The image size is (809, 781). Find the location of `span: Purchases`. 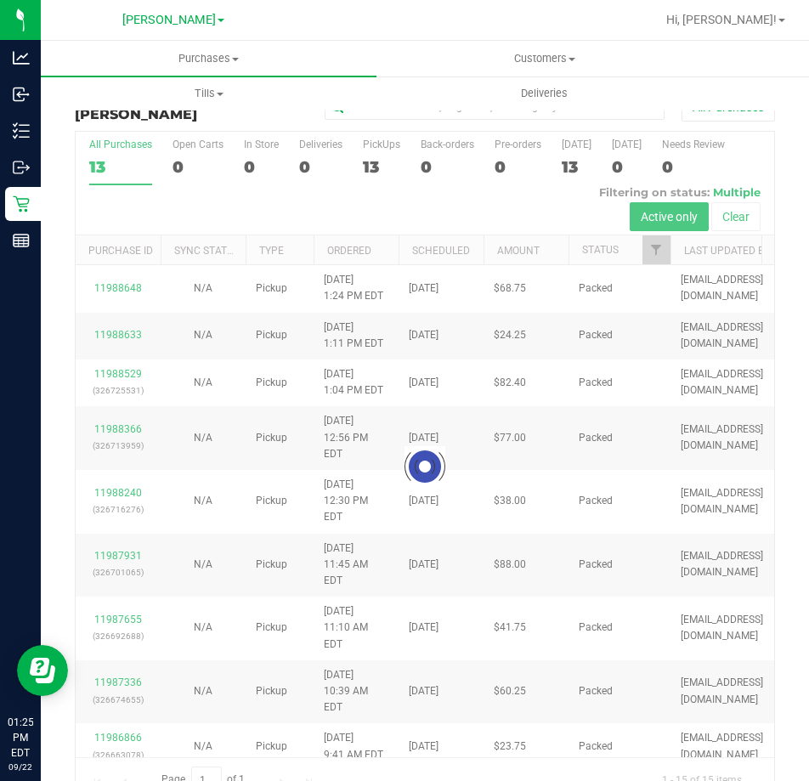

span: Purchases is located at coordinates (208, 59).